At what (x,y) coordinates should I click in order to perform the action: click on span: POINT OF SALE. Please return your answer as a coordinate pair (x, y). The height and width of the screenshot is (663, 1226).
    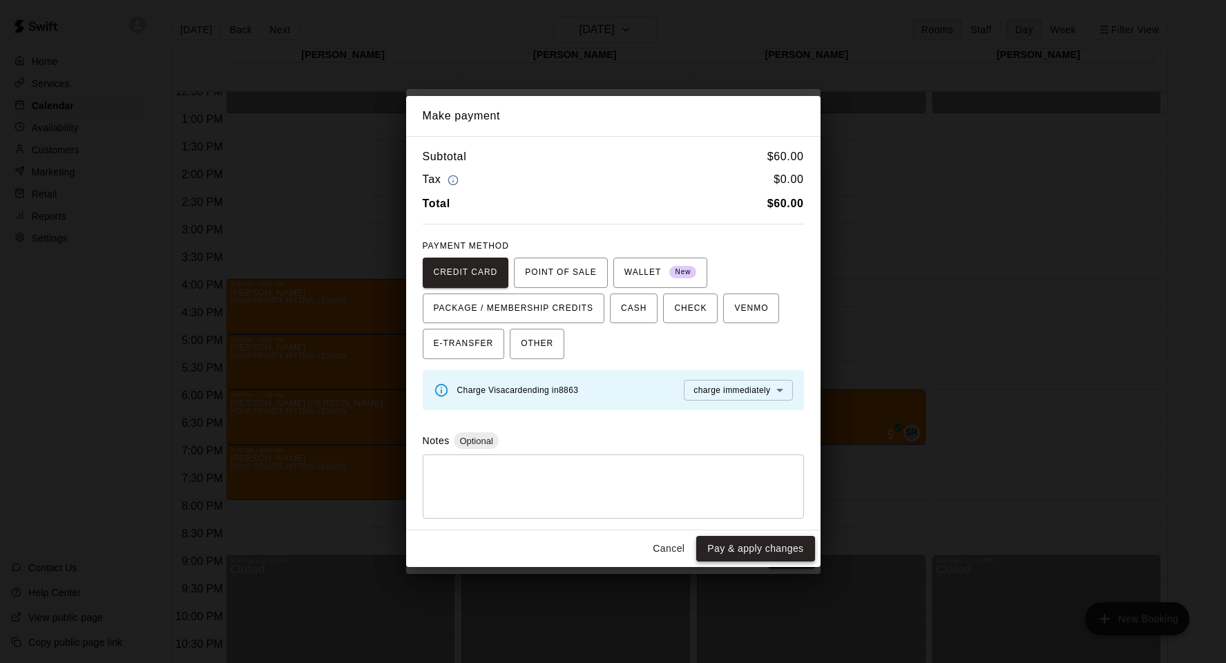
    Looking at the image, I should click on (560, 273).